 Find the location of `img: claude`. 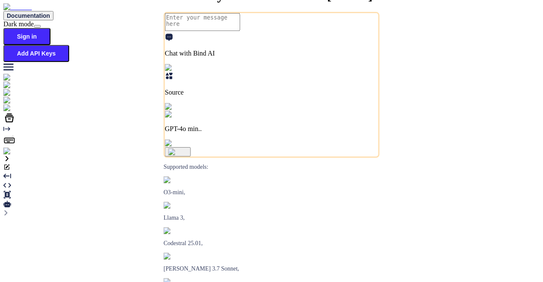

img: claude is located at coordinates (175, 256).